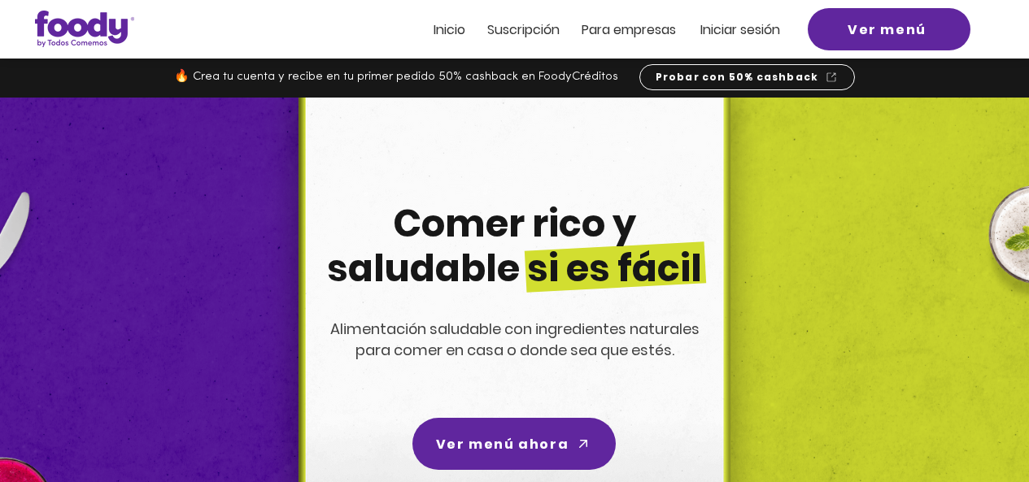  I want to click on span: Iniciar sesión, so click(740, 29).